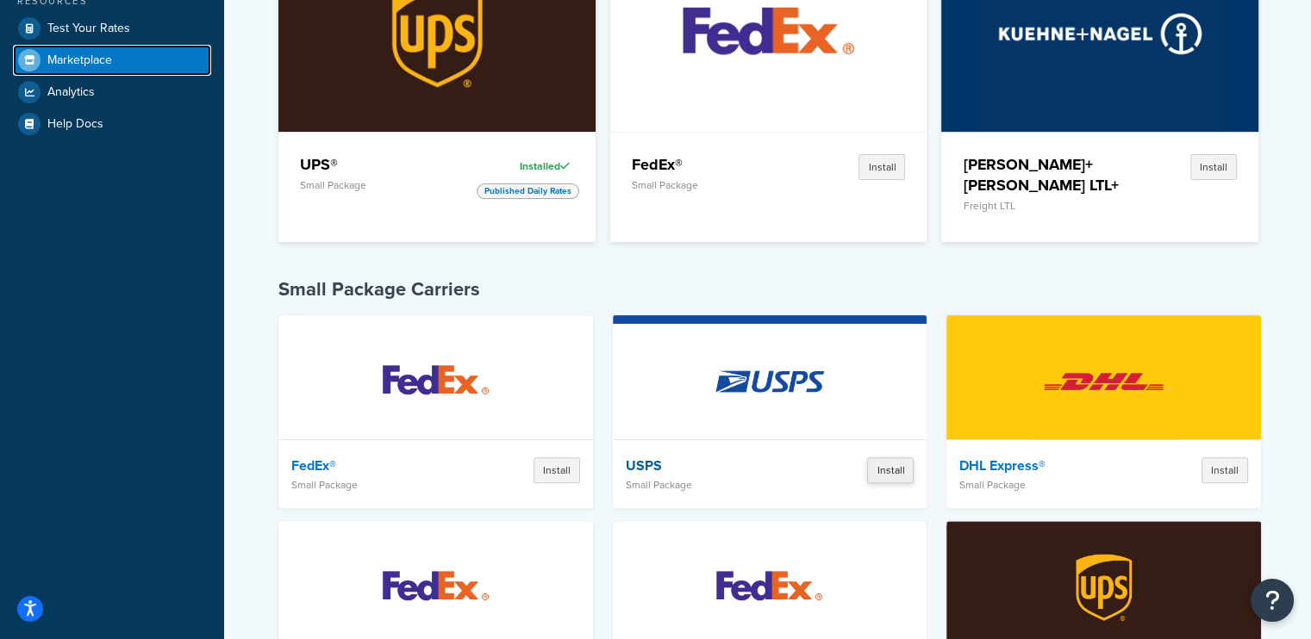  Describe the element at coordinates (79, 60) in the screenshot. I see `span: Marketplace` at that location.